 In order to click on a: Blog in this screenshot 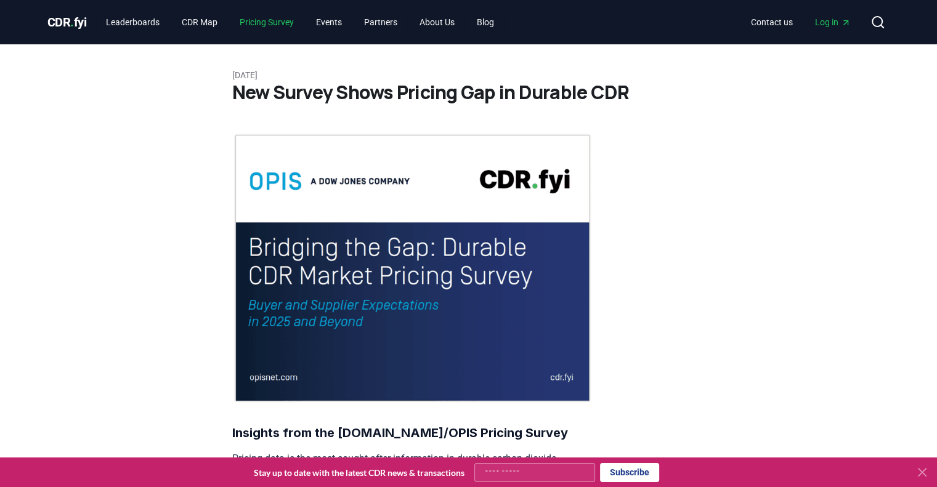, I will do `click(485, 22)`.